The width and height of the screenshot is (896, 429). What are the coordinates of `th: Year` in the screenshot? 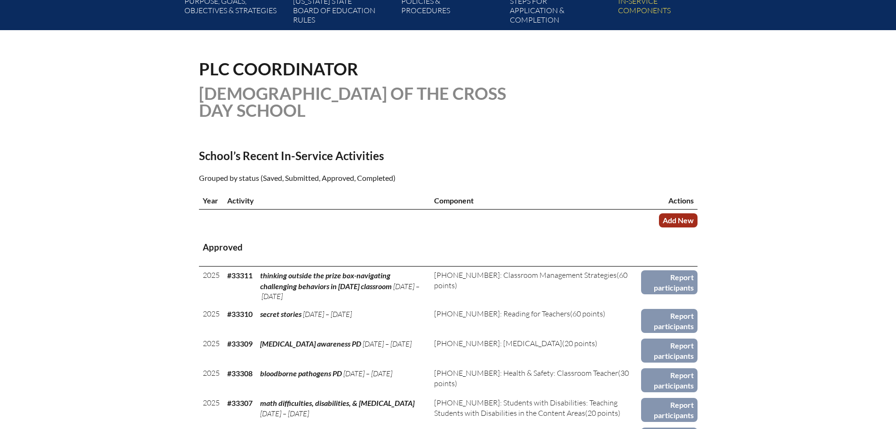 It's located at (211, 200).